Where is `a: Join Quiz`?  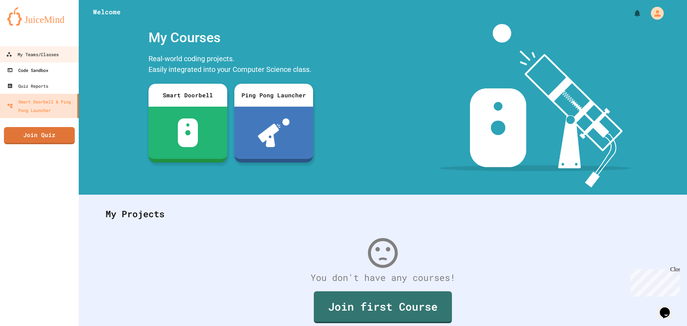
a: Join Quiz is located at coordinates (39, 136).